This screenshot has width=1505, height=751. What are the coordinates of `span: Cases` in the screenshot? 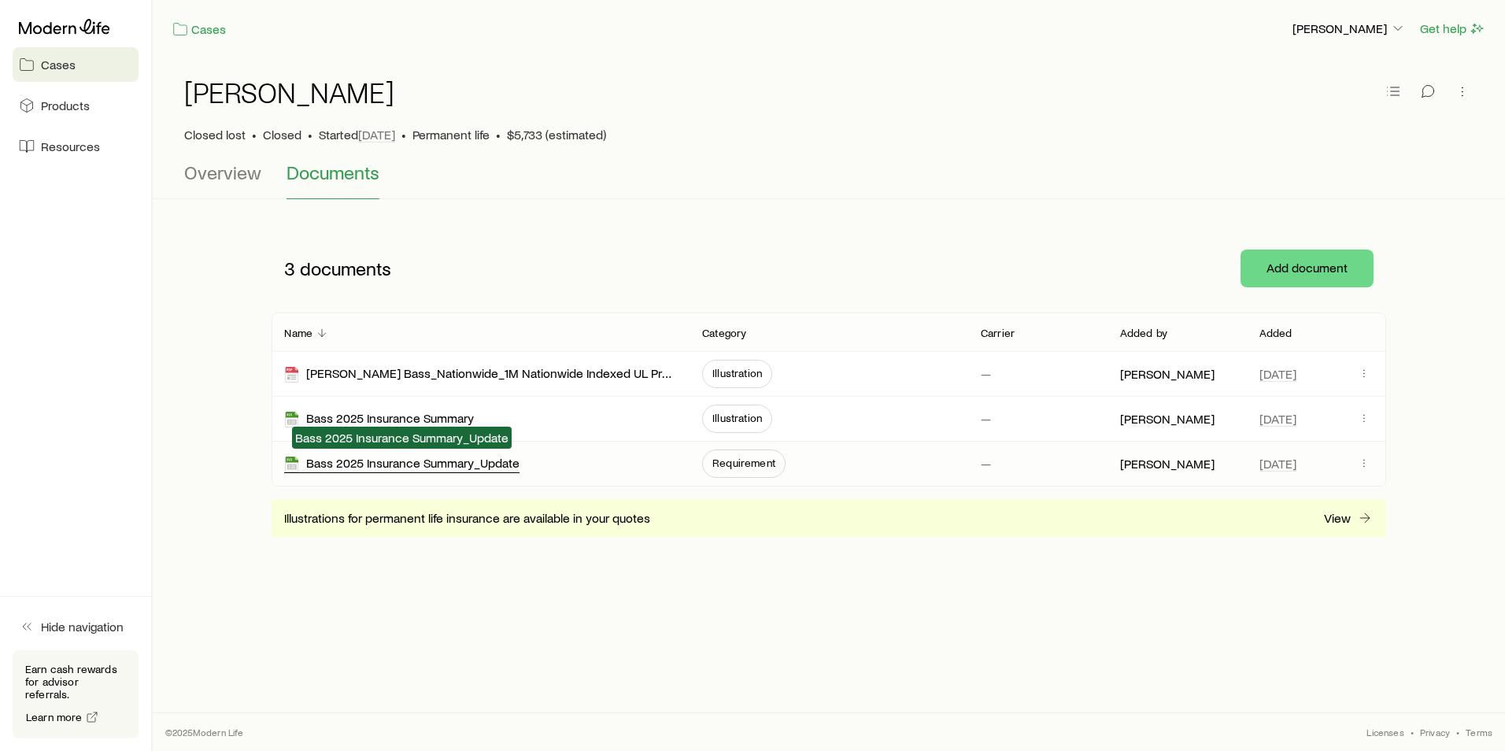 It's located at (58, 65).